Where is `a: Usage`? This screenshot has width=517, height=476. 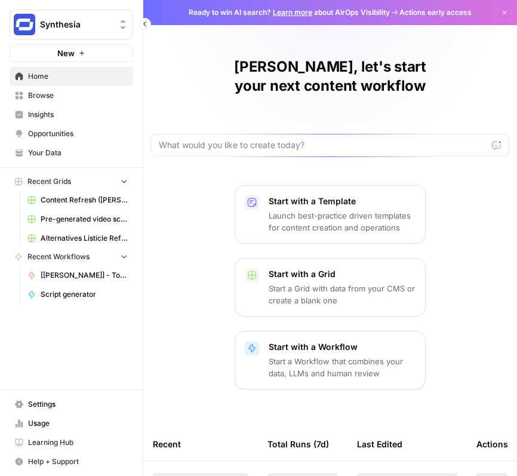
a: Usage is located at coordinates (71, 423).